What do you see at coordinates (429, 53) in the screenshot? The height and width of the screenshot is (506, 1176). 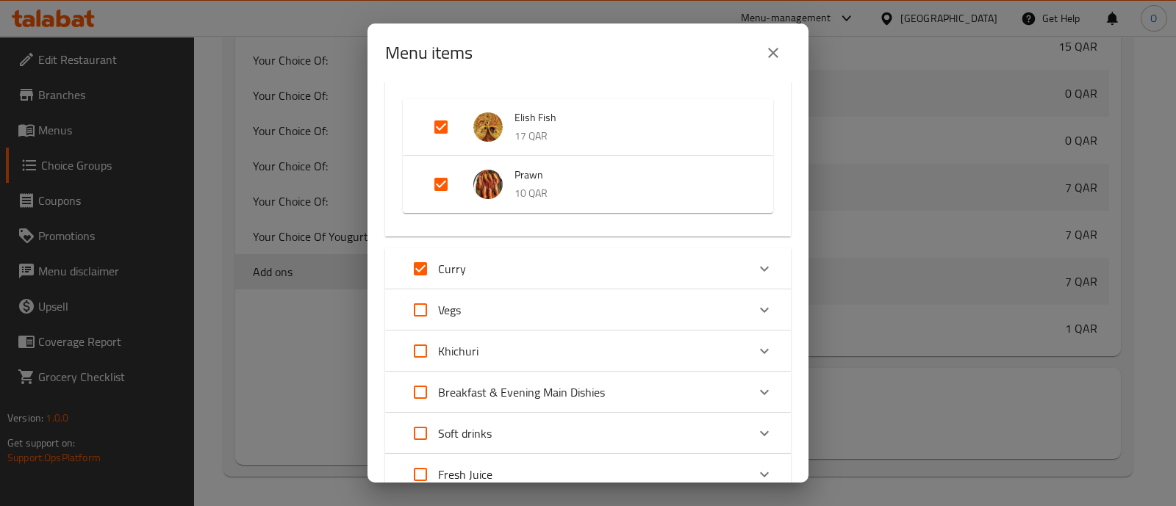 I see `h2: Menu items` at bounding box center [429, 53].